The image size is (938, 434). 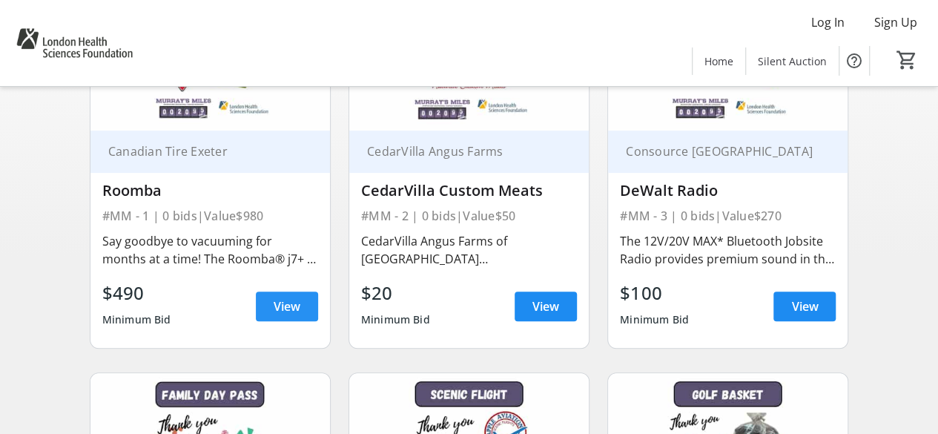 I want to click on div: The 12V/20V MAX* Bluetooth Jobsite Radio provides premium sound in the toughest work environments..., so click(x=727, y=250).